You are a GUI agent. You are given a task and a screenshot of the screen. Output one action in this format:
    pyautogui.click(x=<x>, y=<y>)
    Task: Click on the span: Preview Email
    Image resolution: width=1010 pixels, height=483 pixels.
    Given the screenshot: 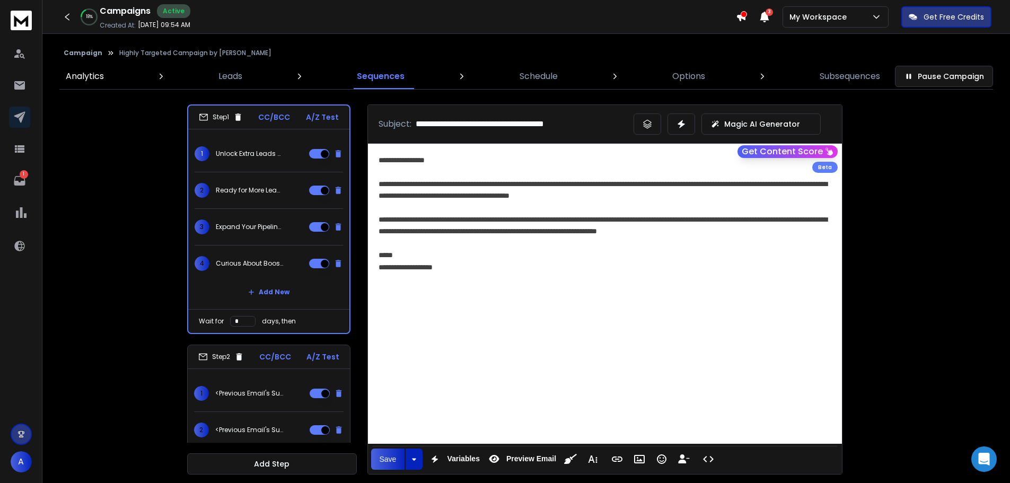 What is the action you would take?
    pyautogui.click(x=531, y=458)
    